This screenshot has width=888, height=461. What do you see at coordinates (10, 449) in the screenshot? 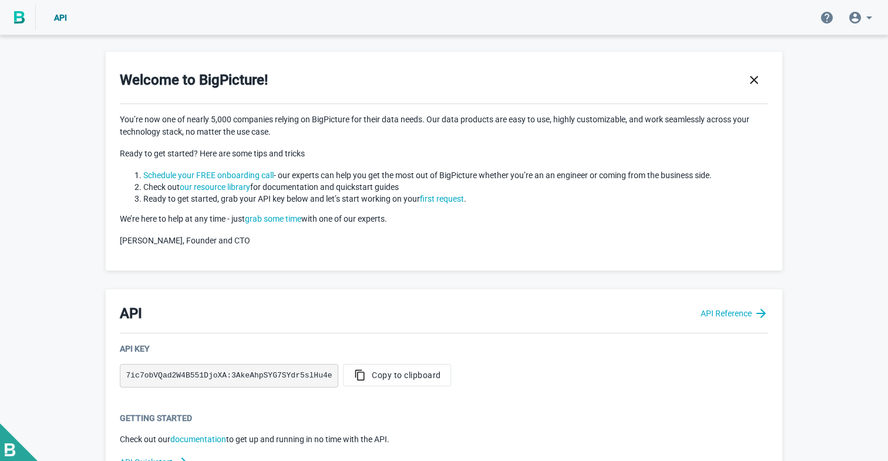
I see `img: BigPicture-logo-whitev2.png` at bounding box center [10, 449].